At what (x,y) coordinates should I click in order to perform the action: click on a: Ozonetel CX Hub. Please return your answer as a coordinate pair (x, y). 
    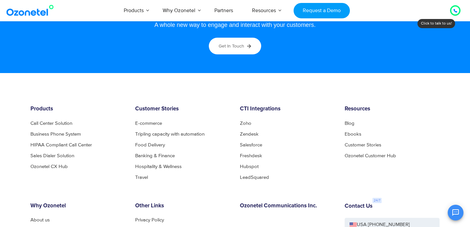
    Looking at the image, I should click on (49, 166).